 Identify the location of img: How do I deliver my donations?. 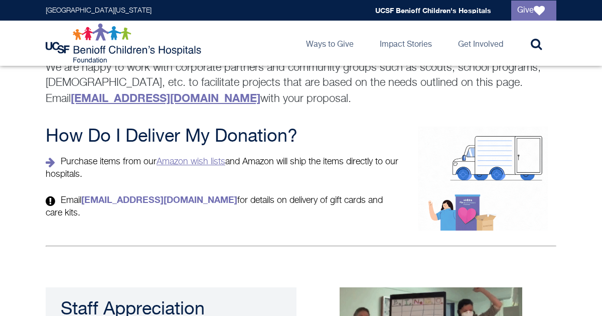
(483, 178).